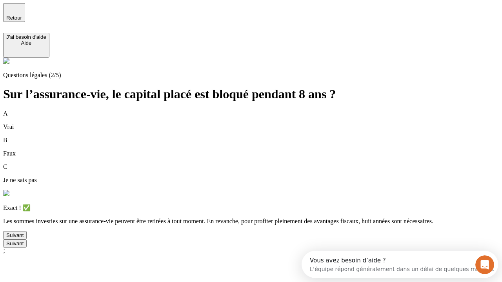  What do you see at coordinates (251, 127) in the screenshot?
I see `p: Vrai` at bounding box center [251, 127].